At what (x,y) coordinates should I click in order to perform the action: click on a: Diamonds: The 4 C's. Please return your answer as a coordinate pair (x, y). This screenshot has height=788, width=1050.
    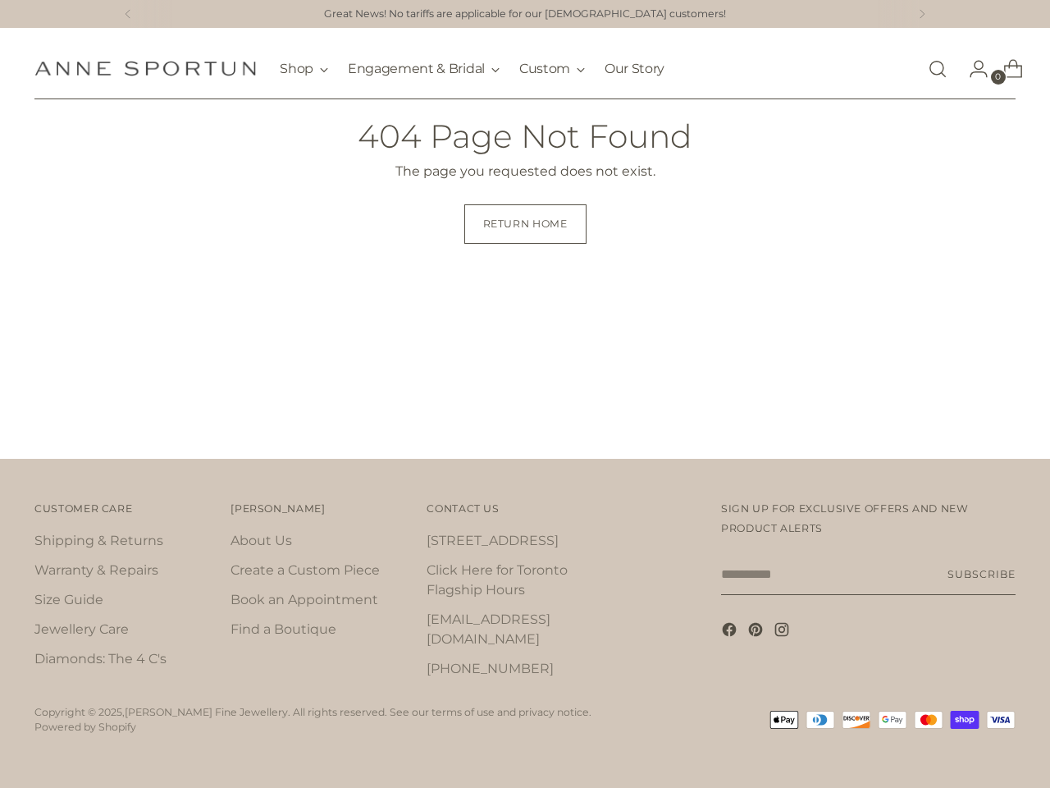
    Looking at the image, I should click on (100, 658).